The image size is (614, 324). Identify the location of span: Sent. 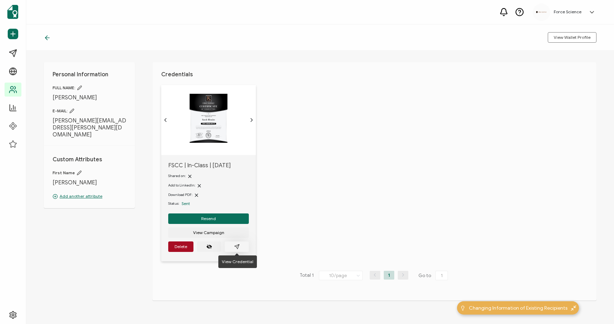
(186, 204).